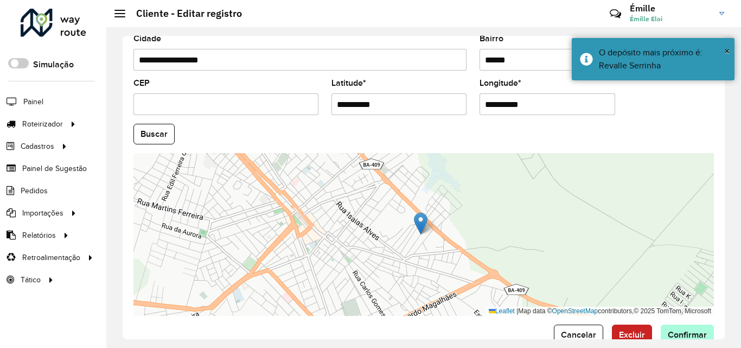  I want to click on button: Cancelar, so click(578, 335).